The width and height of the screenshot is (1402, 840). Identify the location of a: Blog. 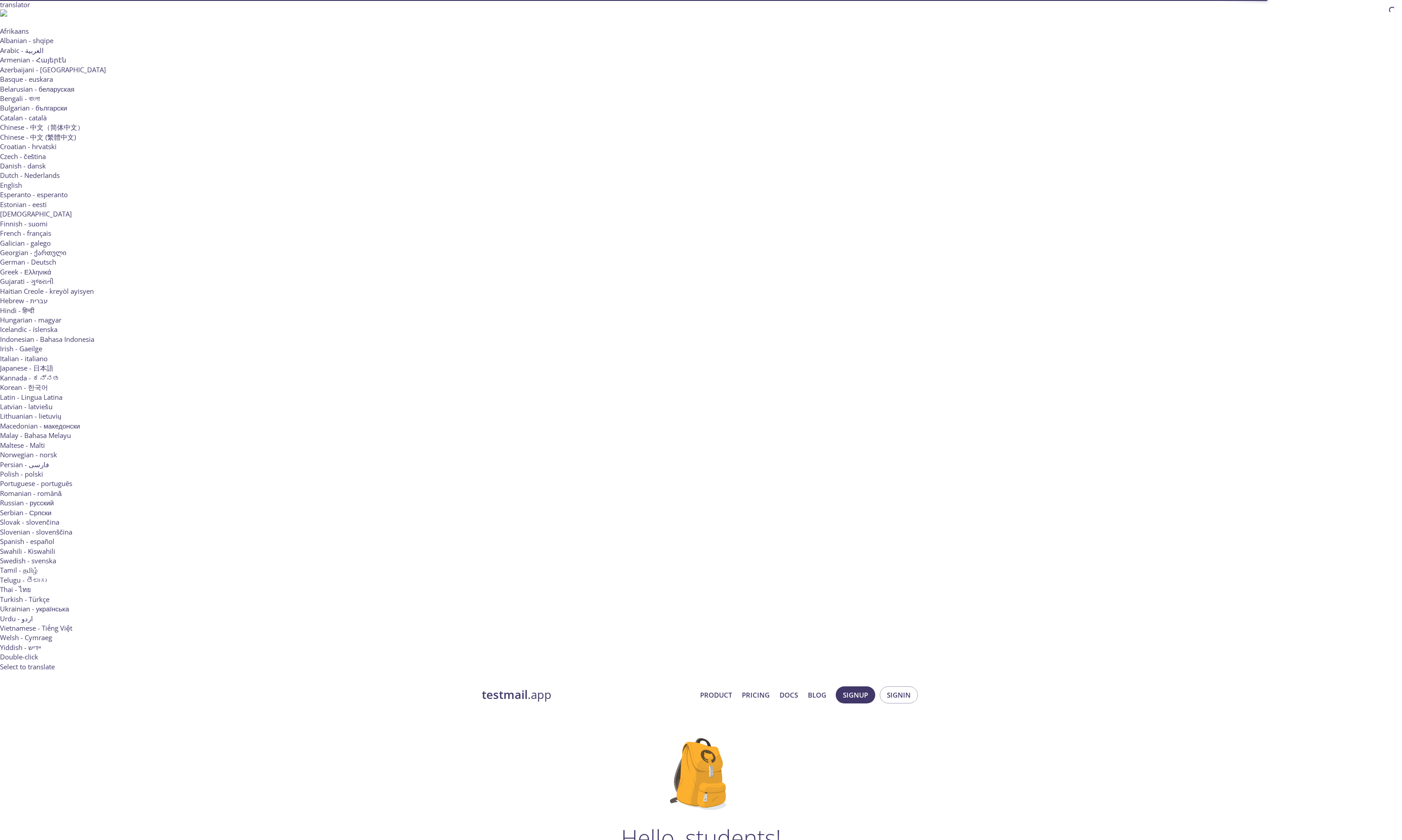
(817, 695).